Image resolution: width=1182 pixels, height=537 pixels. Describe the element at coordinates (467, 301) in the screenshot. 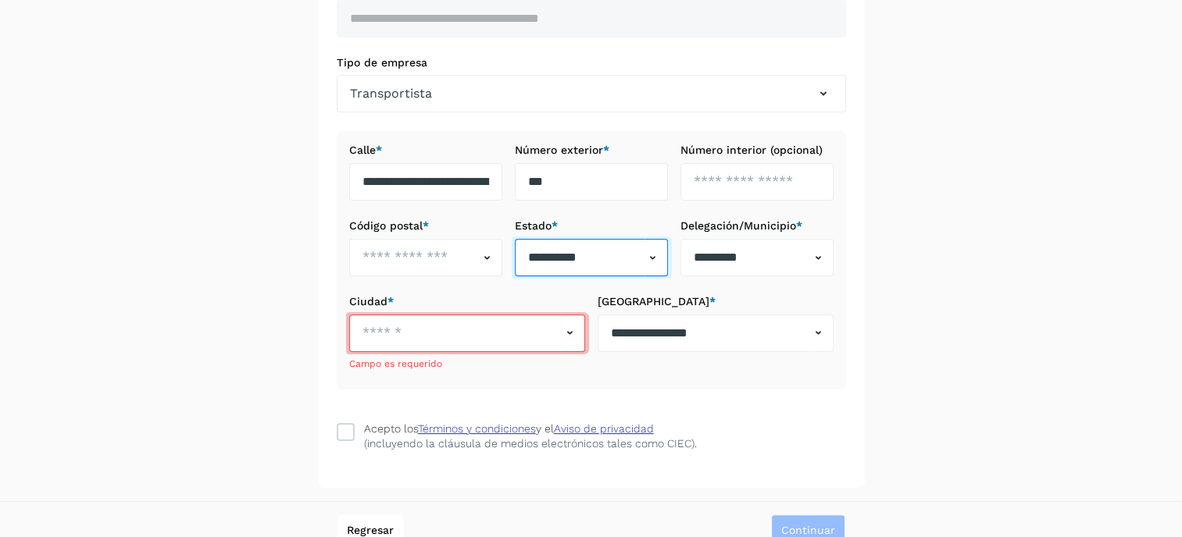

I see `label: Ciudad` at that location.